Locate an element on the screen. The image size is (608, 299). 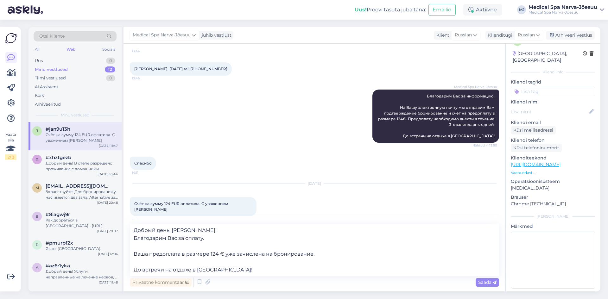
span: #8iagwj9r is located at coordinates (58, 215).